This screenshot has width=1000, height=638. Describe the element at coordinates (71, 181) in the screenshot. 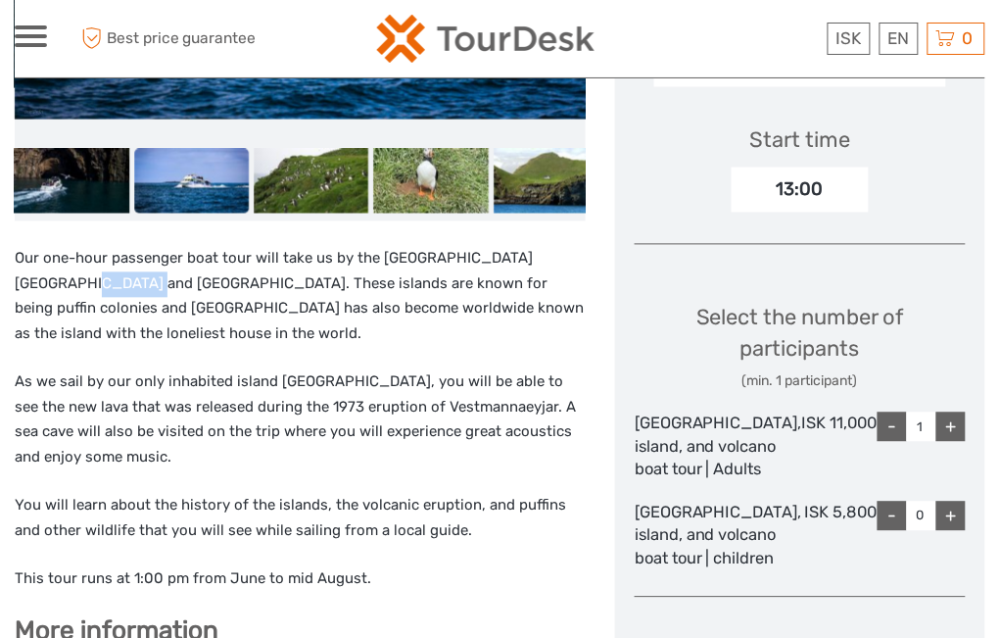

I see `img: ed948c703b0c4cfeb71d913fdd8e00c7_slider_thumbnail.jpeg` at that location.